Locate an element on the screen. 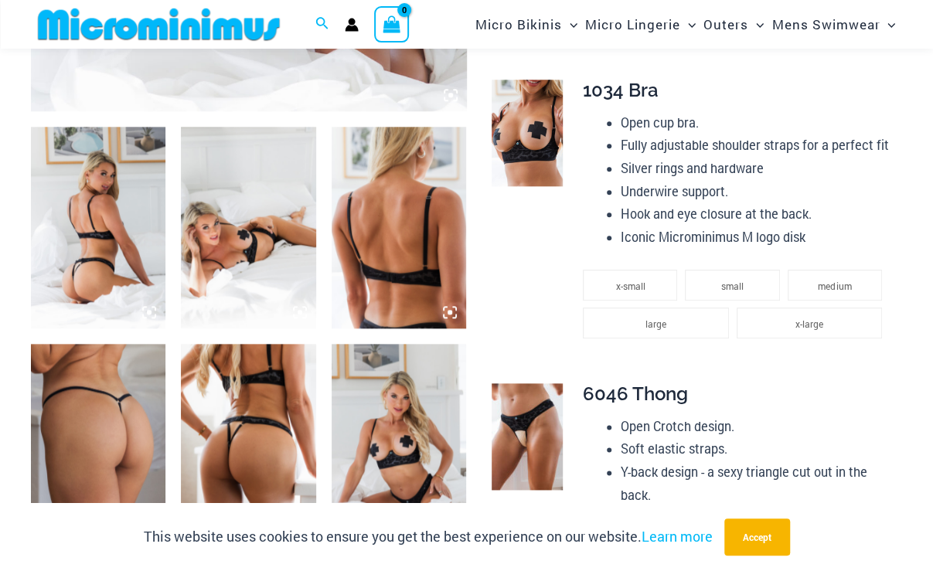 Image resolution: width=933 pixels, height=571 pixels. img: Nights Fall Silver Leopard 6046 Thong is located at coordinates (527, 437).